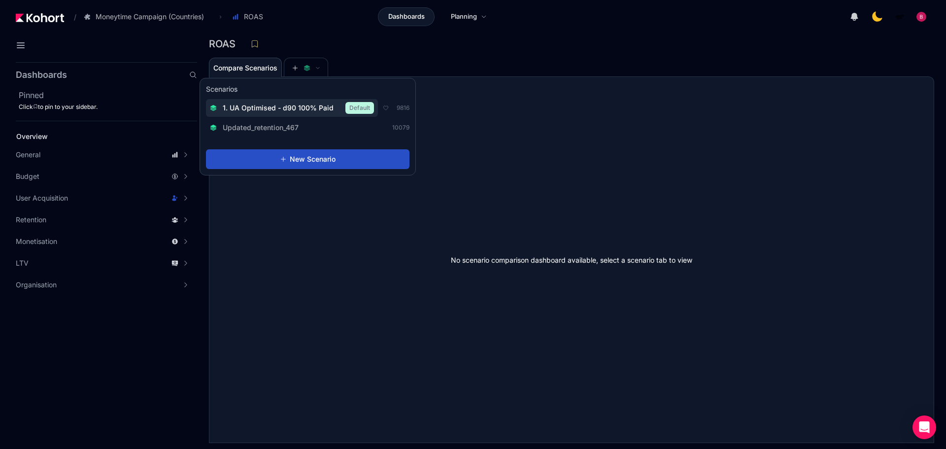 This screenshot has width=946, height=449. I want to click on span: Monetisation, so click(36, 242).